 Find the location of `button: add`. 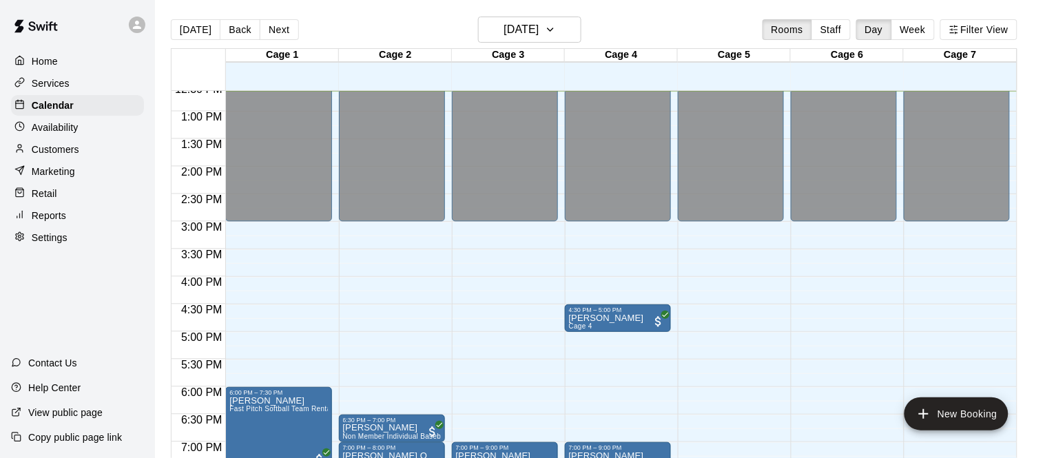

button: add is located at coordinates (956, 414).